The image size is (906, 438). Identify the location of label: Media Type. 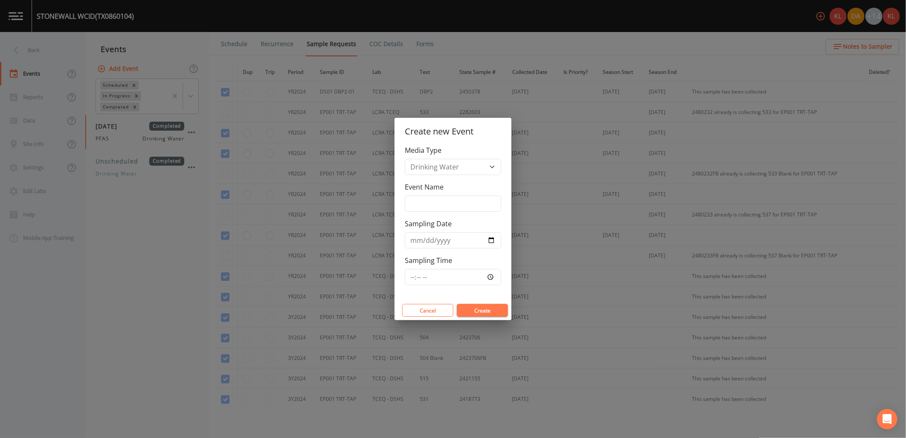
(423, 150).